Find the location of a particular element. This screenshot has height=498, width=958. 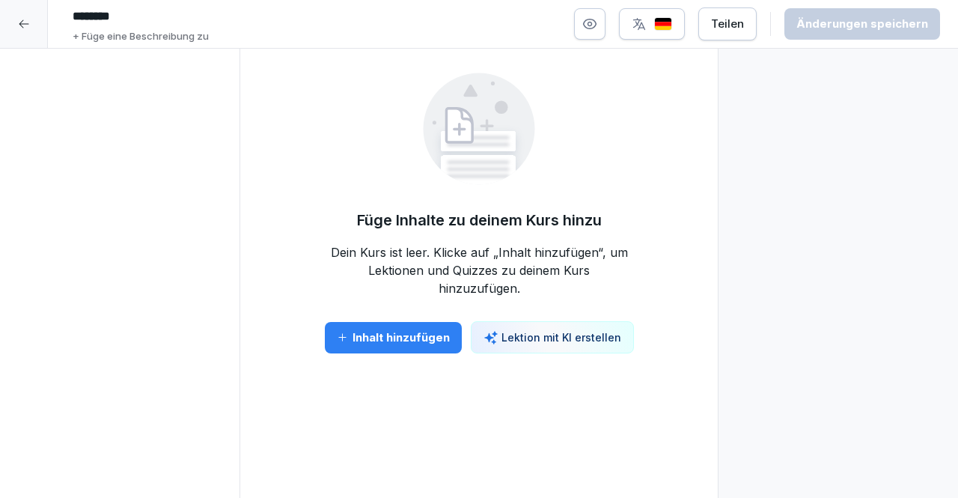

button: Teilen is located at coordinates (728, 24).